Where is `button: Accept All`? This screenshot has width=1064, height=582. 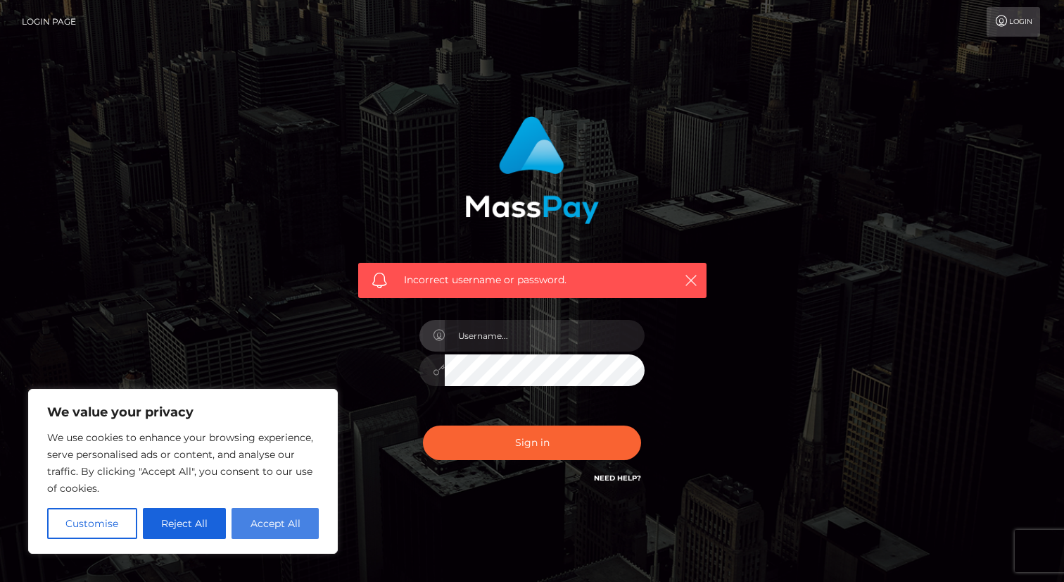 button: Accept All is located at coordinates (275, 523).